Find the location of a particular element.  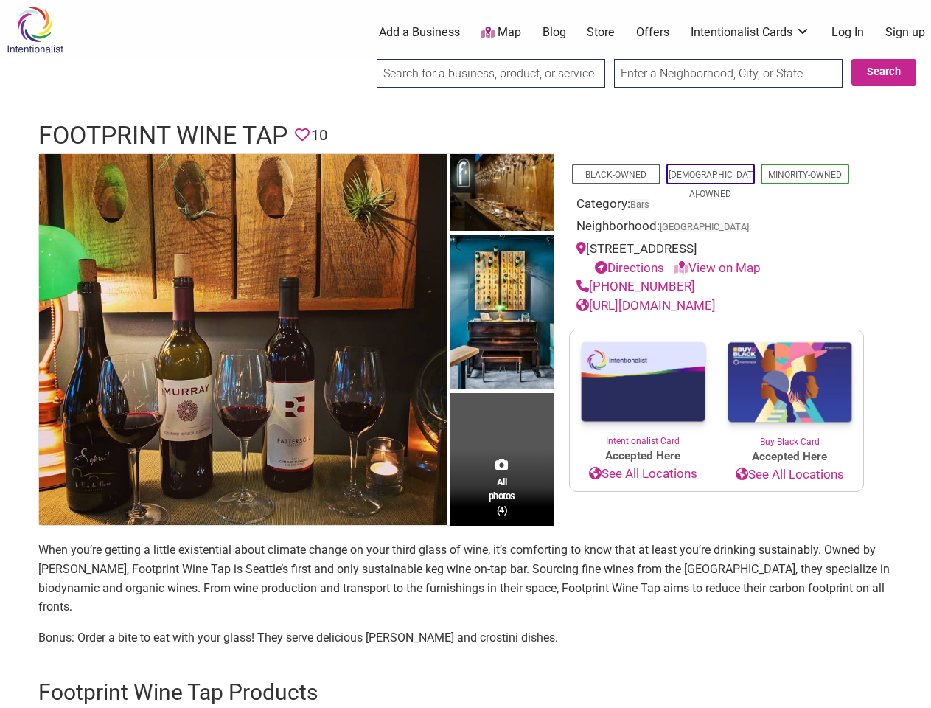

a: Intentionalist Card is located at coordinates (643, 388).